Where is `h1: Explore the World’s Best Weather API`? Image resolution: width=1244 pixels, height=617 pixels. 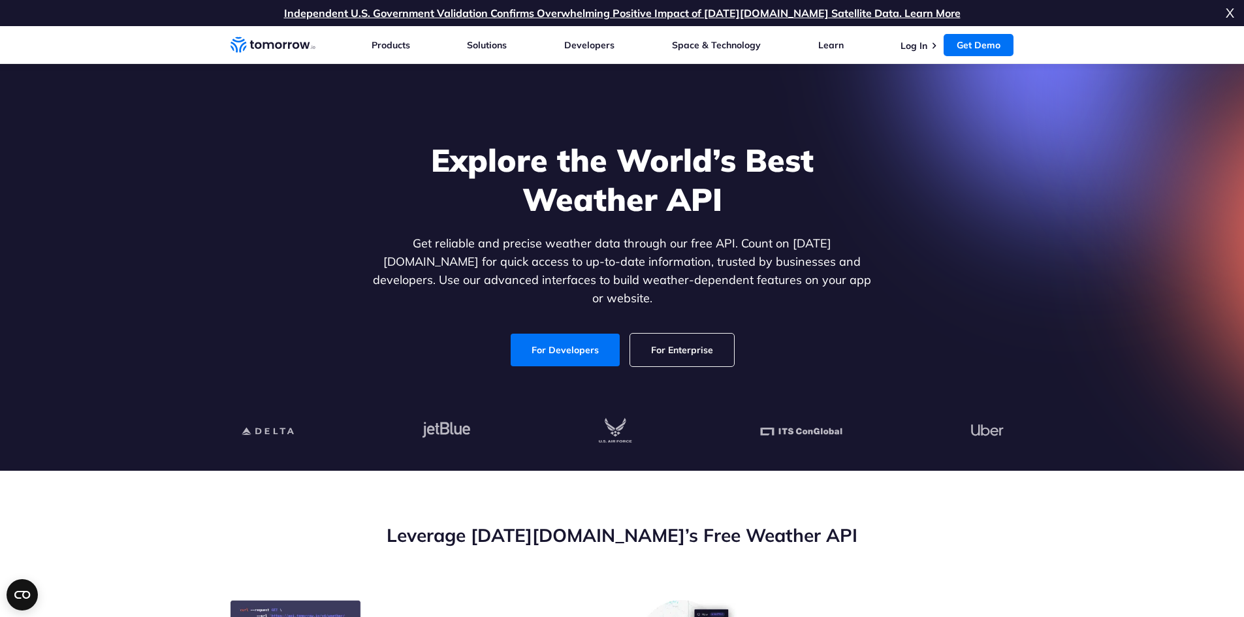 h1: Explore the World’s Best Weather API is located at coordinates (622, 180).